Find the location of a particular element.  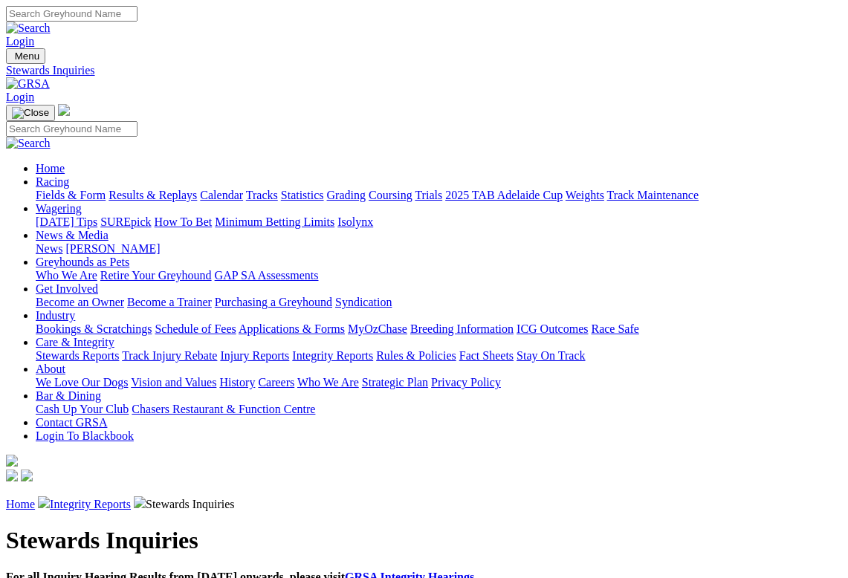

a: Become a Trainer is located at coordinates (170, 302).